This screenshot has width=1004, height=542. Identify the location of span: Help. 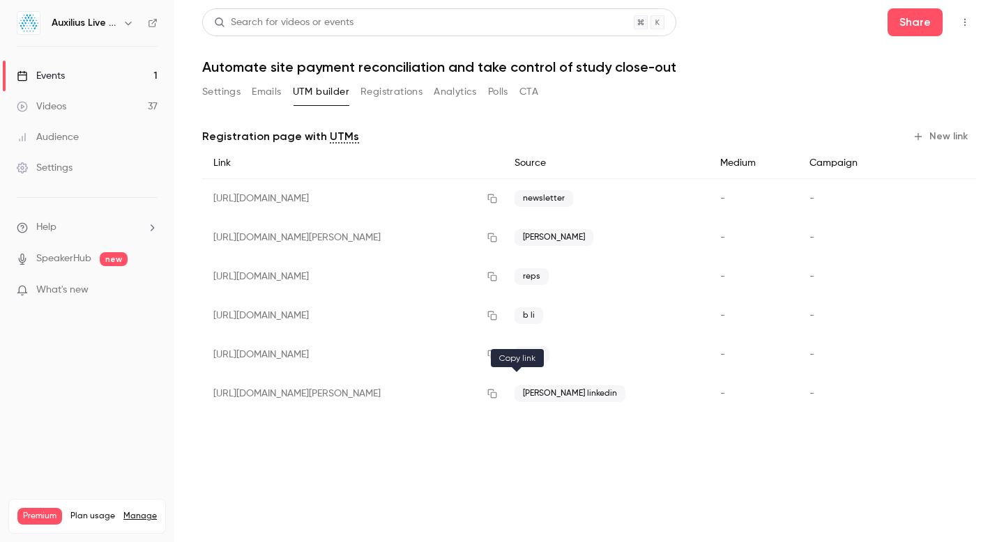
(46, 227).